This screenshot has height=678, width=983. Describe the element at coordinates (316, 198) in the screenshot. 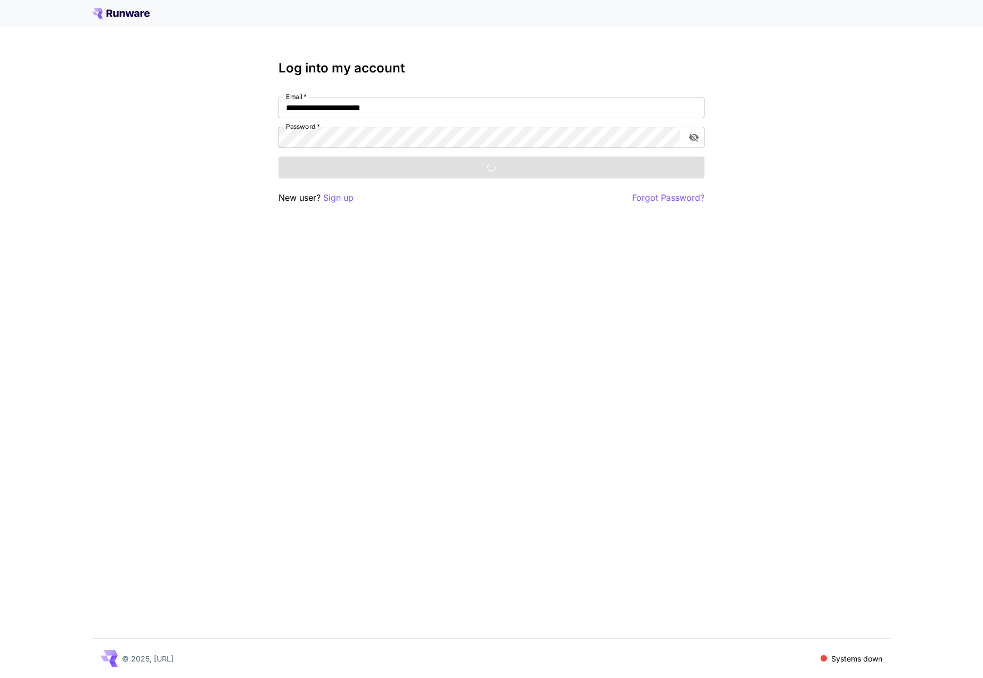

I see `p: New user?` at that location.